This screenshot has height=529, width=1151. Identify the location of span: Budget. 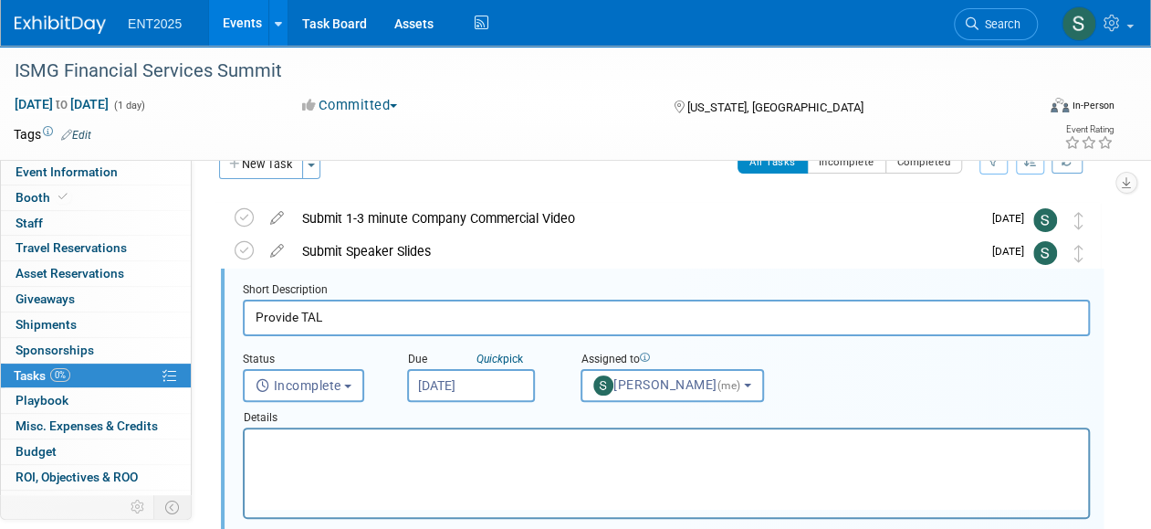
(36, 451).